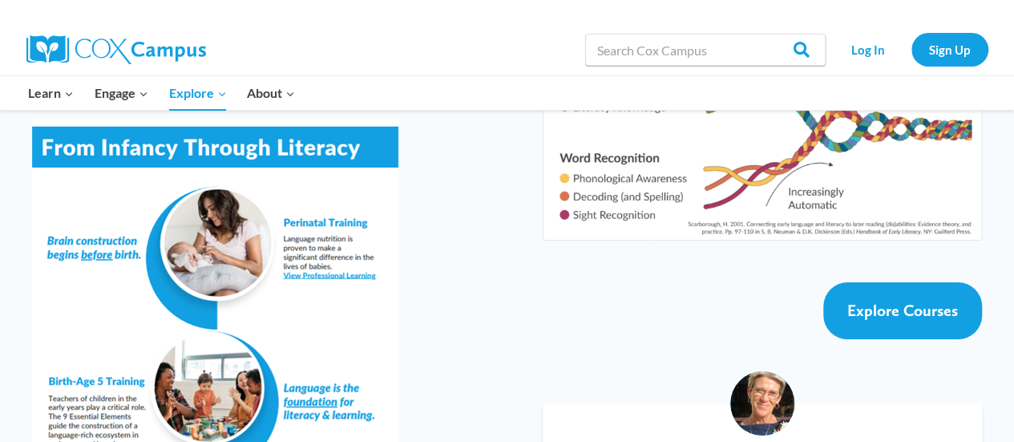 This screenshot has width=1014, height=442. What do you see at coordinates (271, 93) in the screenshot?
I see `button: Child menu of About` at bounding box center [271, 93].